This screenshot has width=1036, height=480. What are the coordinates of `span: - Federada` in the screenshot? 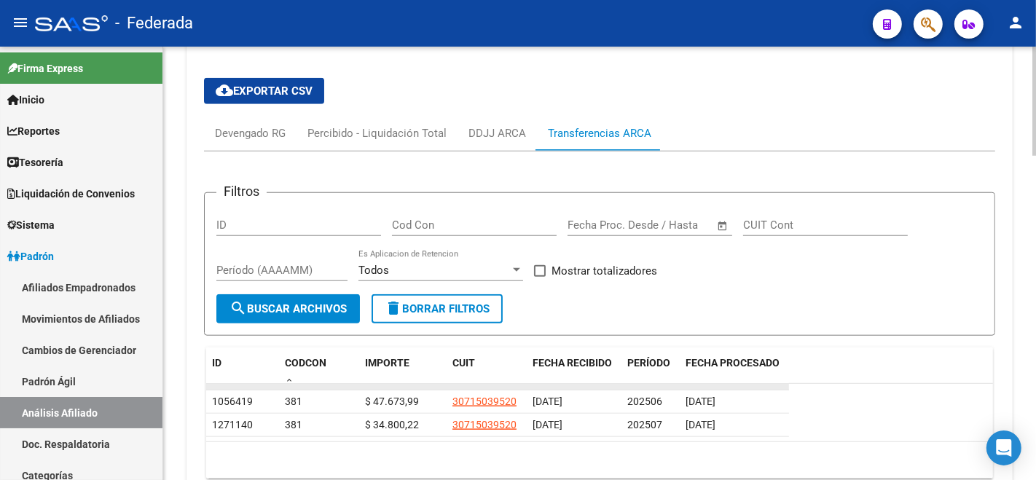 It's located at (154, 23).